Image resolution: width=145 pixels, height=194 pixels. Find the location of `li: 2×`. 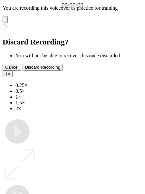

li: 2× is located at coordinates (79, 109).